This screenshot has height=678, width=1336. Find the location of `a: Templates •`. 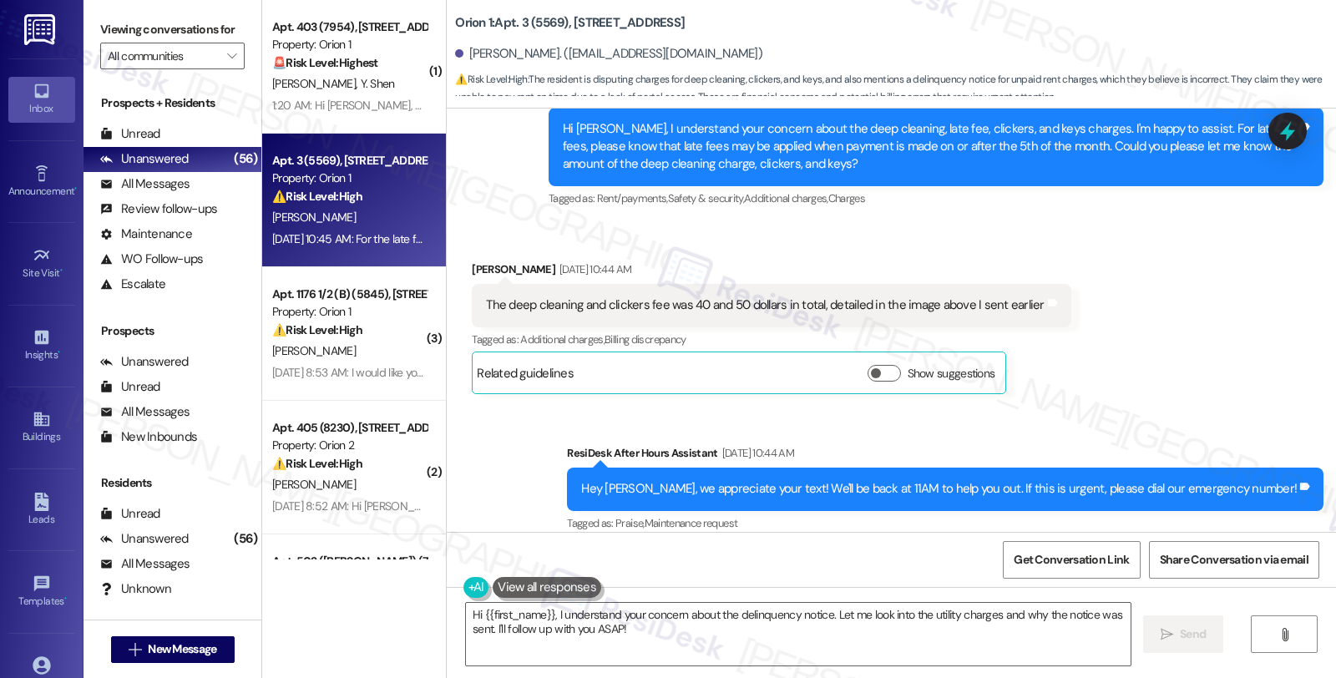

a: Templates • is located at coordinates (42, 592).